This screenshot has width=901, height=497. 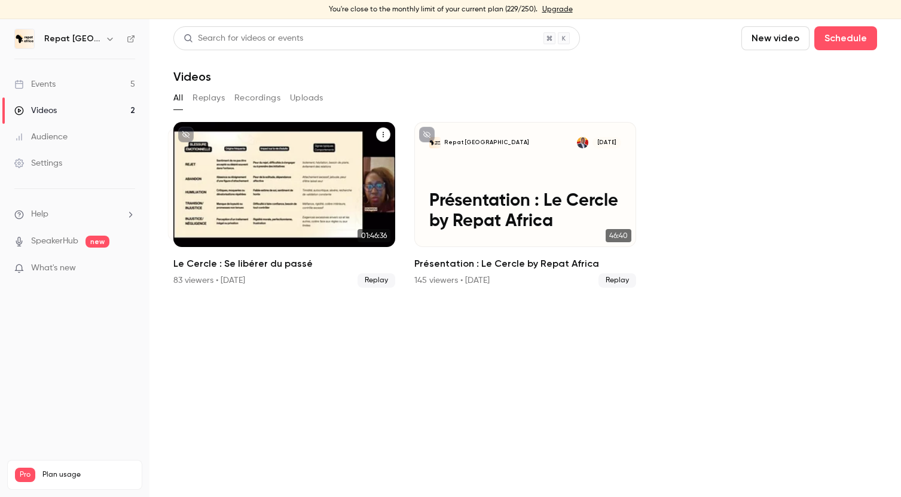 What do you see at coordinates (54, 241) in the screenshot?
I see `a: SpeakerHub` at bounding box center [54, 241].